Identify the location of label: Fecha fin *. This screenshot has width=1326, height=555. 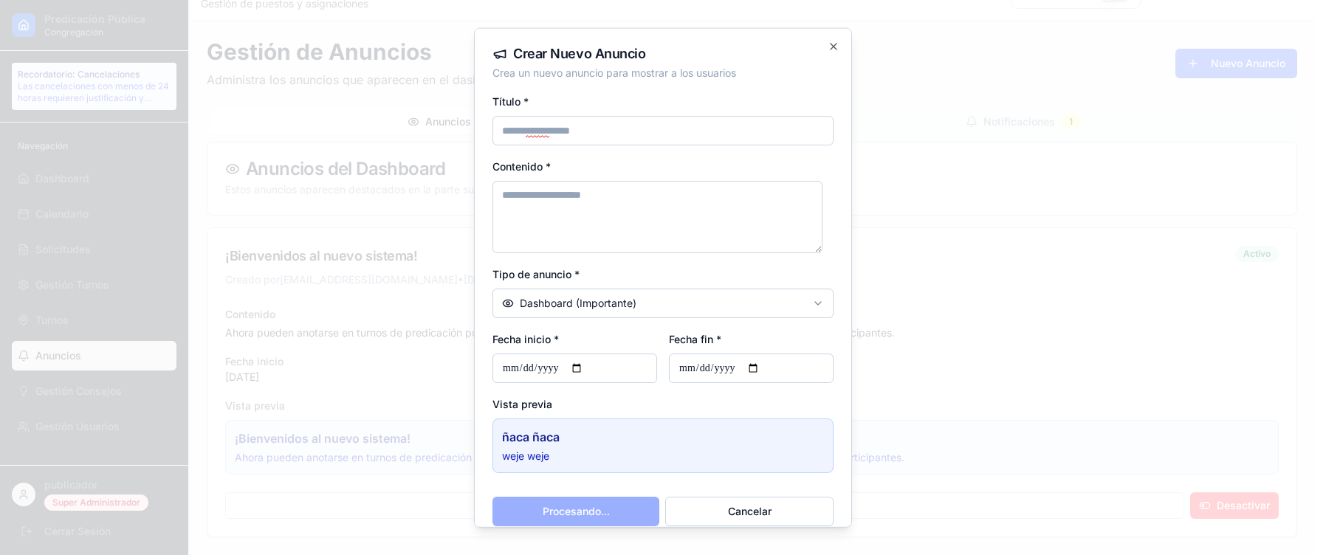
(695, 339).